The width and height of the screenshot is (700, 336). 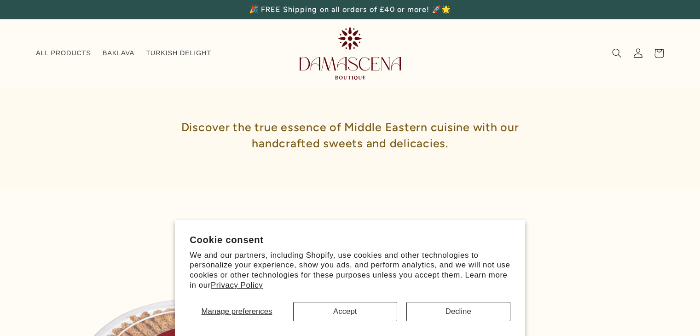 I want to click on img: Damascena Boutique, so click(x=350, y=53).